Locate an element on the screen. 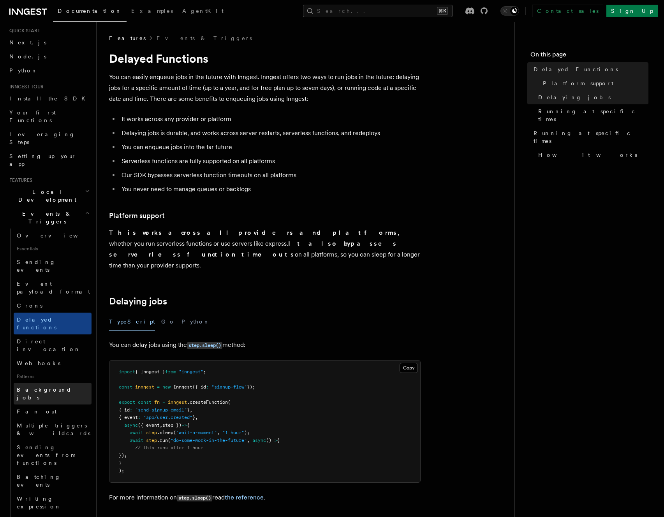 This screenshot has width=664, height=517. span: fn is located at coordinates (157, 402).